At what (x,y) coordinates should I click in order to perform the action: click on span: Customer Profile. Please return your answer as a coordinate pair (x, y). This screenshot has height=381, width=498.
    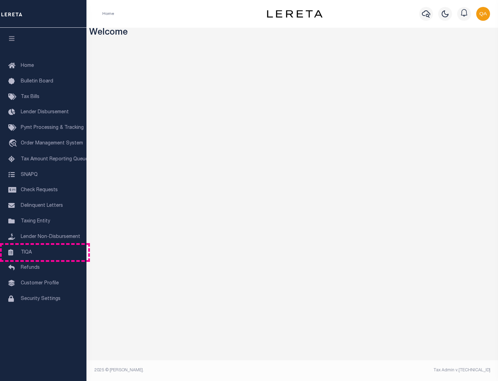
    Looking at the image, I should click on (40, 283).